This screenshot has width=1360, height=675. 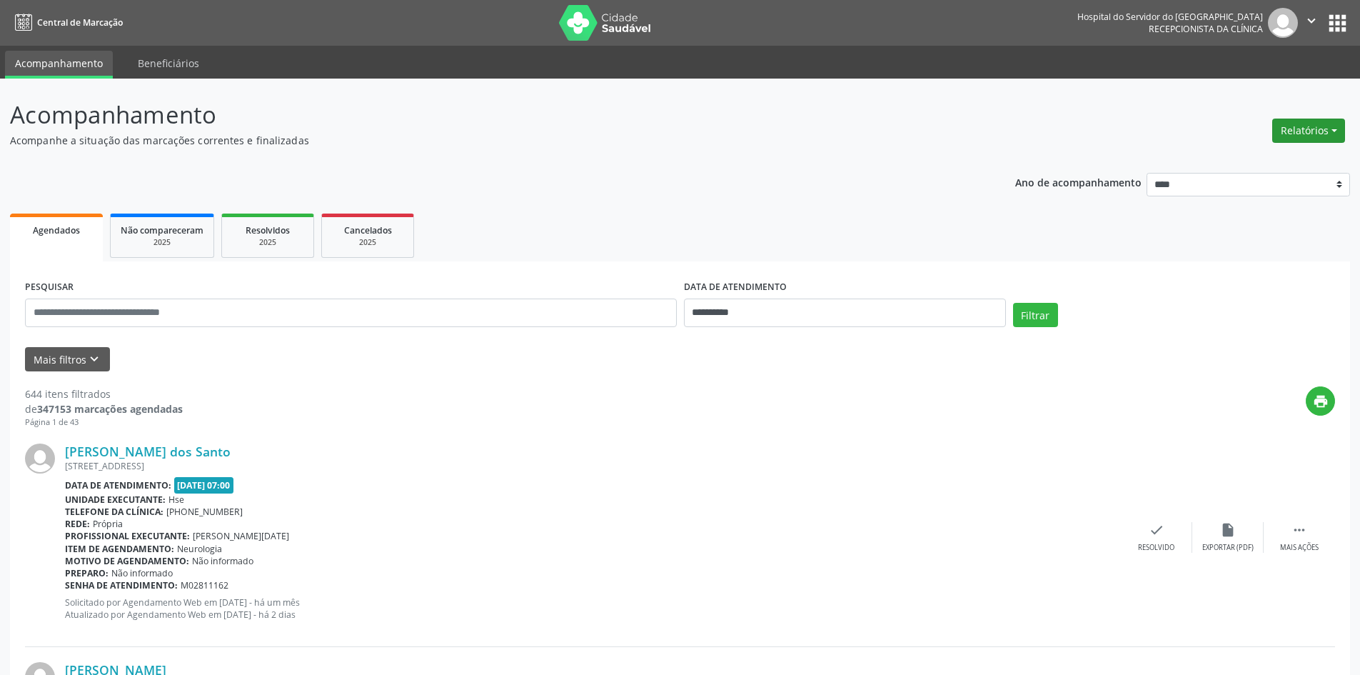 What do you see at coordinates (1300, 548) in the screenshot?
I see `div: Mais ações` at bounding box center [1300, 548].